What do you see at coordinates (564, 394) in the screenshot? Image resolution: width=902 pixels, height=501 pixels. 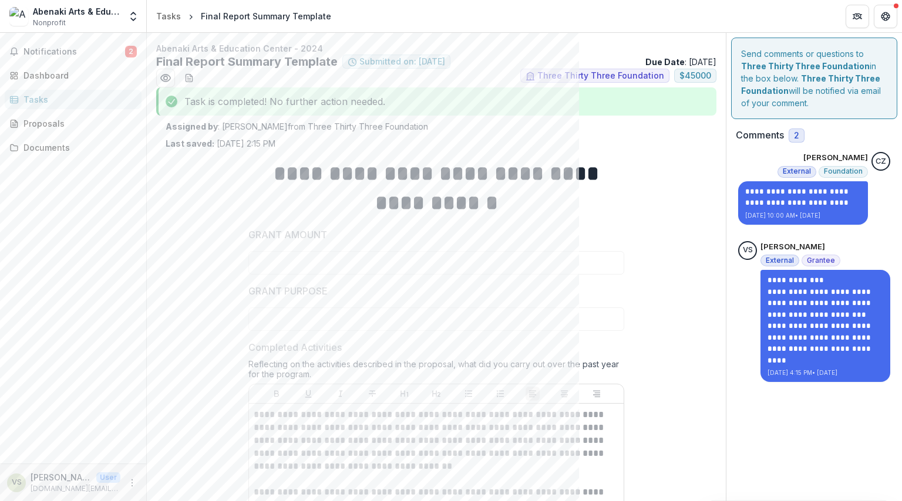 I see `button: Align Center` at bounding box center [564, 394].